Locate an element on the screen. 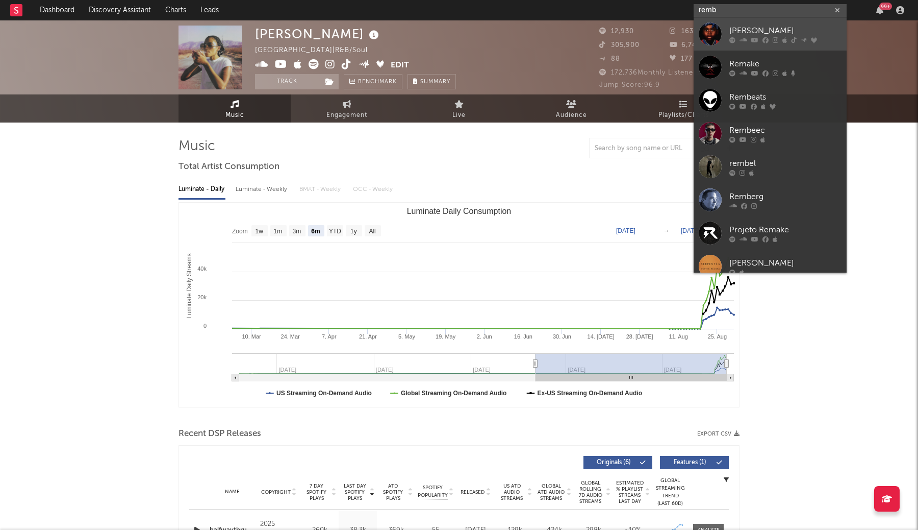 The width and height of the screenshot is (918, 530). text: 25. Aug is located at coordinates (717, 336).